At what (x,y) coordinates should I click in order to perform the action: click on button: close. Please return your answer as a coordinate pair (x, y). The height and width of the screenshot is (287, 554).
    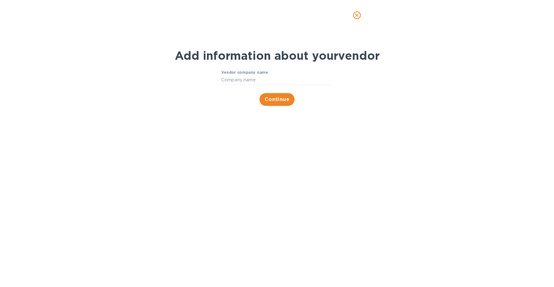
    Looking at the image, I should click on (357, 15).